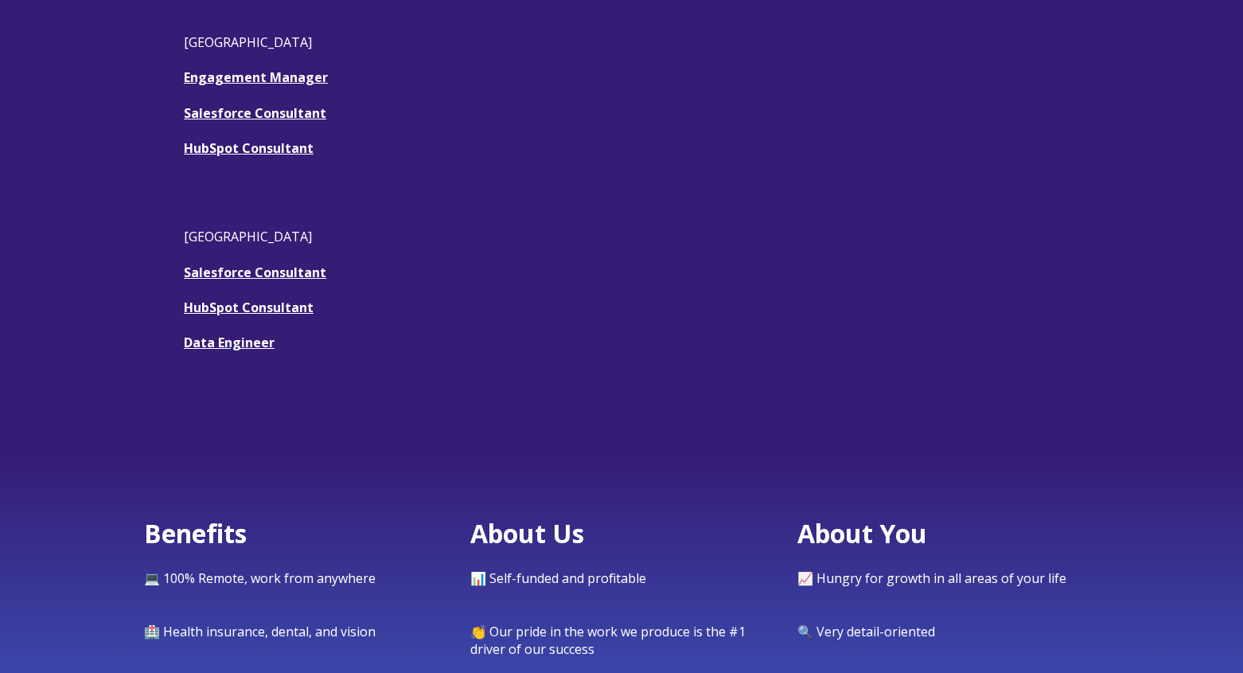  Describe the element at coordinates (195, 533) in the screenshot. I see `span: Benefits` at that location.